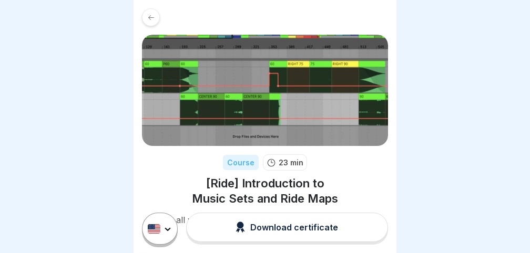 The width and height of the screenshot is (530, 253). What do you see at coordinates (287, 228) in the screenshot?
I see `div: Download certificate` at bounding box center [287, 228].